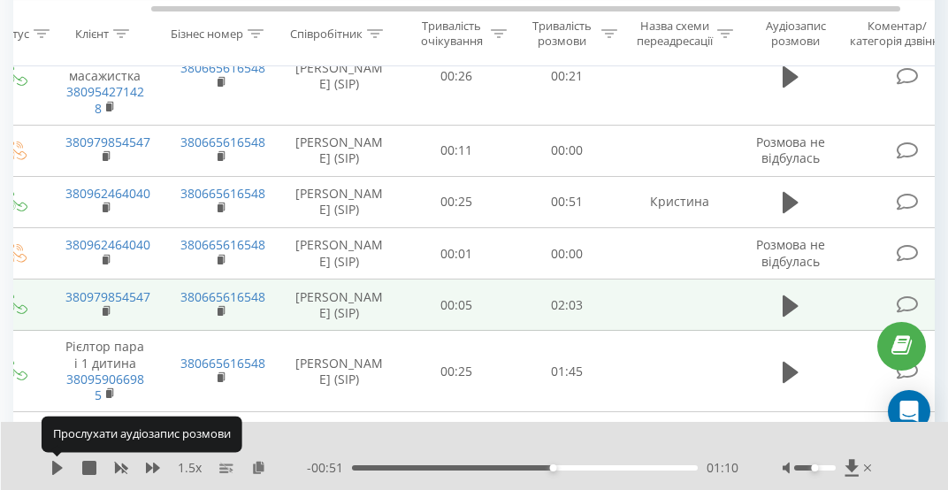 Image resolution: width=948 pixels, height=490 pixels. What do you see at coordinates (456, 305) in the screenshot?
I see `td: 00:05` at bounding box center [456, 305].